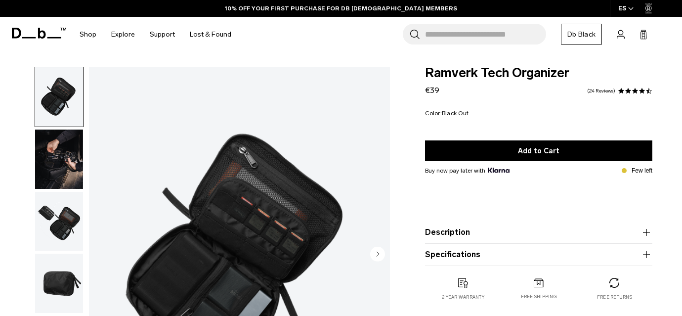  Describe the element at coordinates (447, 113) in the screenshot. I see `legend: Color:` at that location.